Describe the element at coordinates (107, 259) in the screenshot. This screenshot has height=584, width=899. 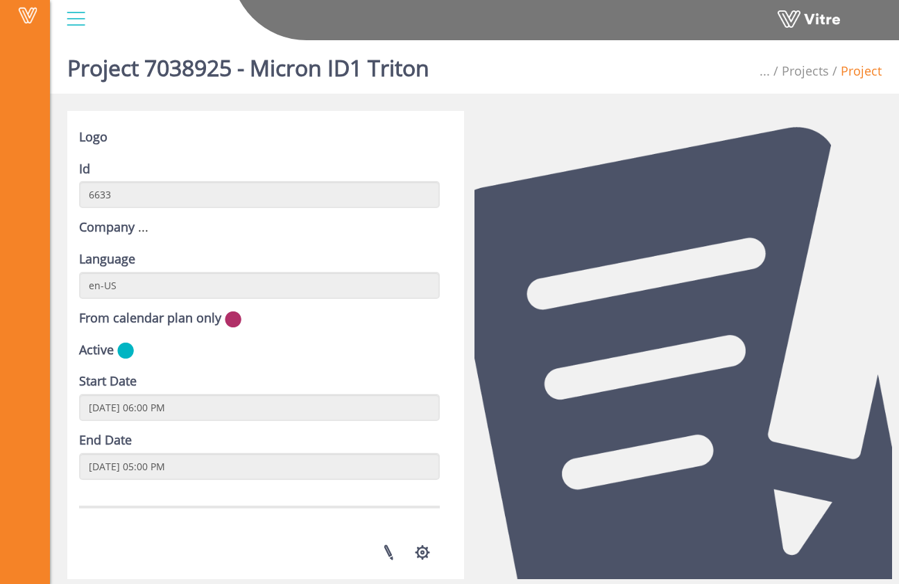
I see `label: Language` at that location.